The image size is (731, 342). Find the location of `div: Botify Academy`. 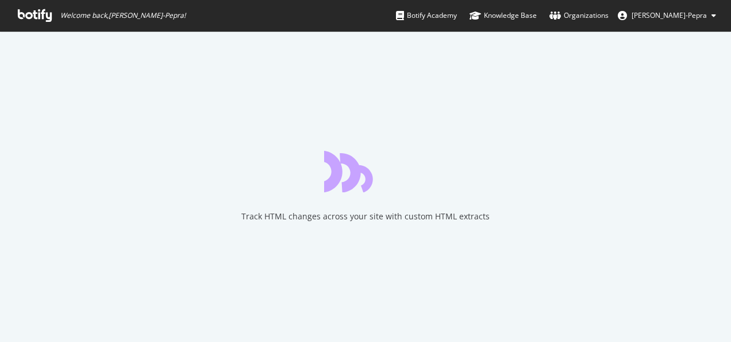

div: Botify Academy is located at coordinates (427, 16).